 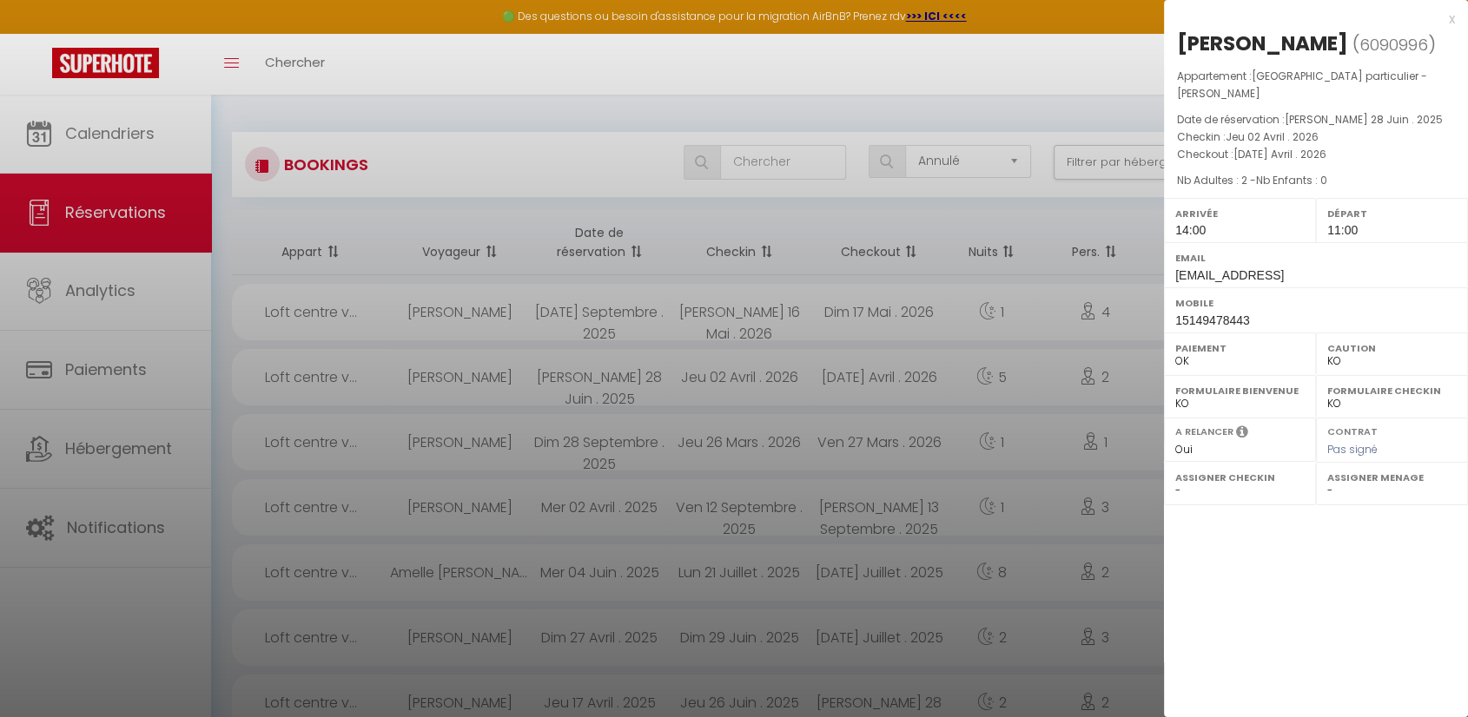 What do you see at coordinates (1342, 230) in the screenshot?
I see `span: 11:00` at bounding box center [1342, 230].